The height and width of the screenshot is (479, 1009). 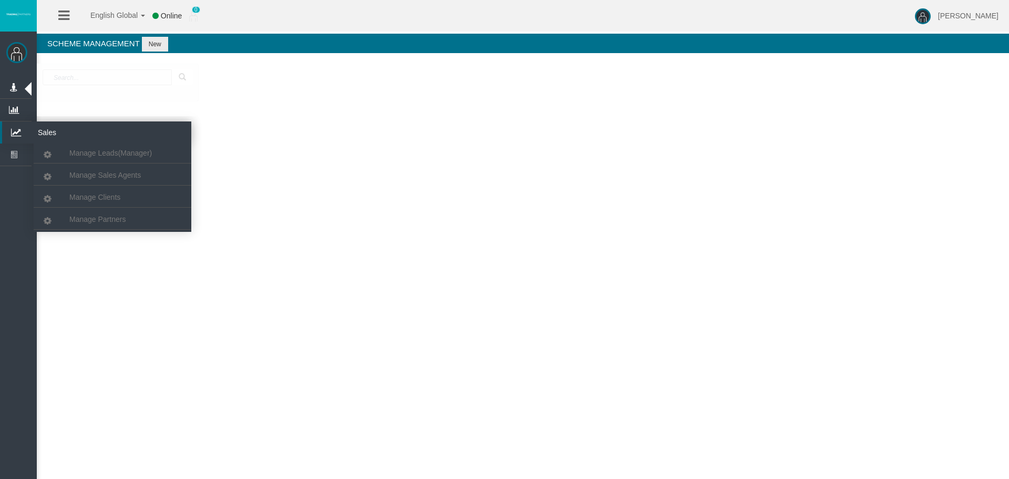 What do you see at coordinates (107, 15) in the screenshot?
I see `span: English Global` at bounding box center [107, 15].